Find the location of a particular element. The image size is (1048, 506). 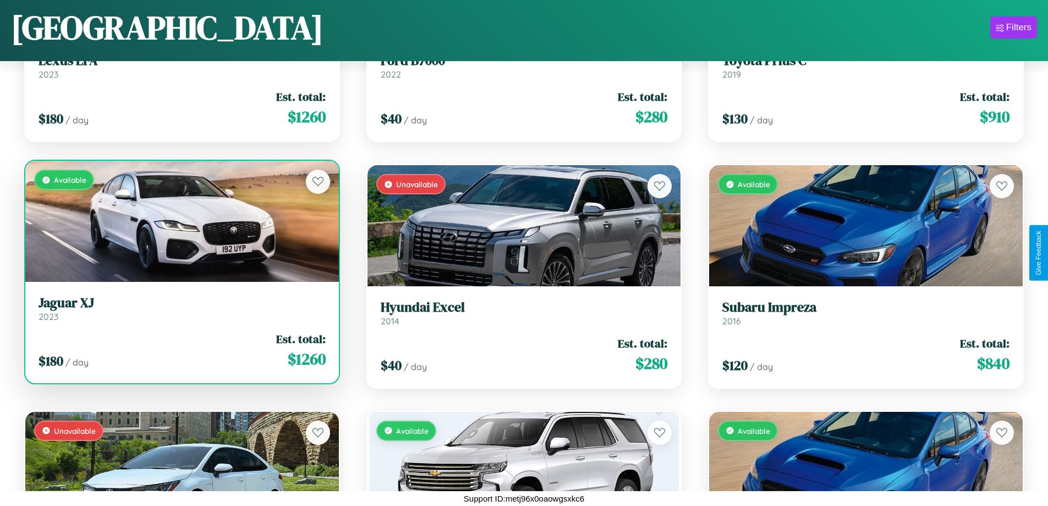

h3: Ford B7000 is located at coordinates (524, 61).